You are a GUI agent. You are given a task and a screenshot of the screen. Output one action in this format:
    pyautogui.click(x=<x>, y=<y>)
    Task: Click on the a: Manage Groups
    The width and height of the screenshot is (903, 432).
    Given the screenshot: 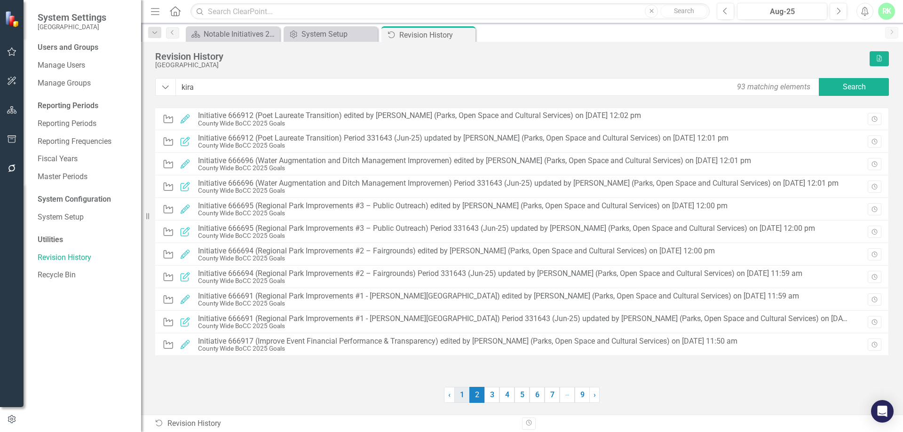 What is the action you would take?
    pyautogui.click(x=85, y=83)
    